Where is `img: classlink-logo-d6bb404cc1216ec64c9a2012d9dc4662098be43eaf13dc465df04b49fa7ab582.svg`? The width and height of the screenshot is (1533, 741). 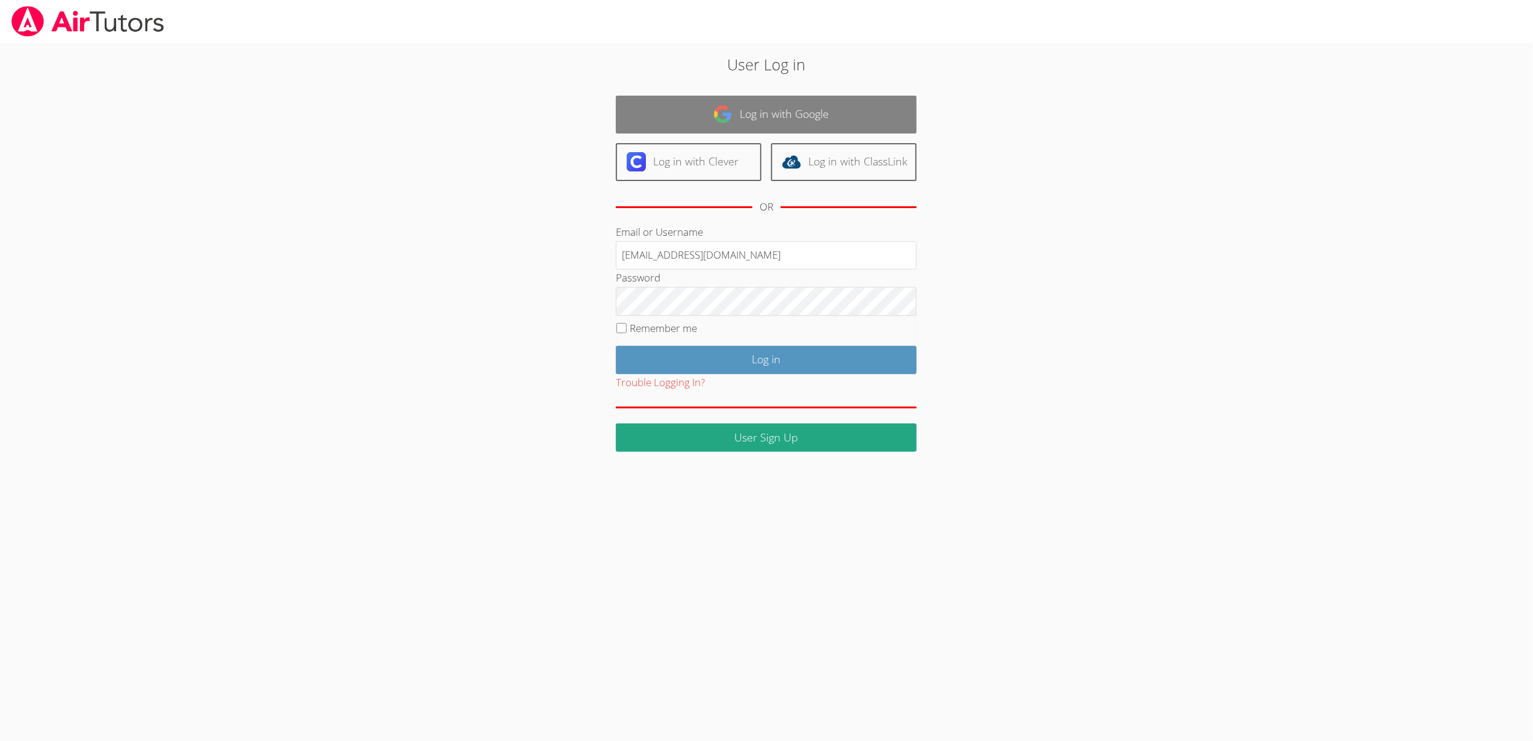 img: classlink-logo-d6bb404cc1216ec64c9a2012d9dc4662098be43eaf13dc465df04b49fa7ab582.svg is located at coordinates (792, 162).